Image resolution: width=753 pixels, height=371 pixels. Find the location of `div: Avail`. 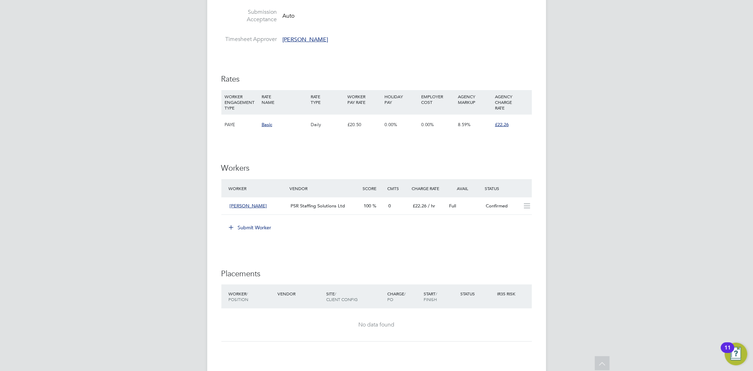

div: Avail is located at coordinates (465, 188).